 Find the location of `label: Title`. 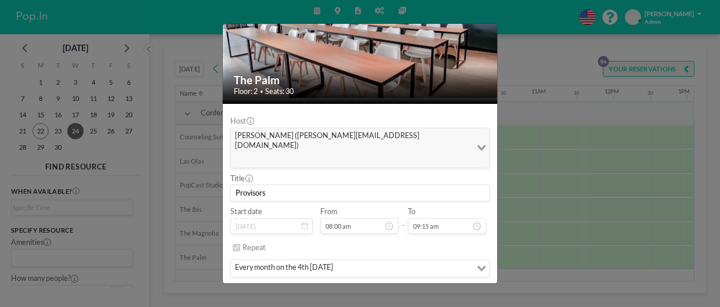

label: Title is located at coordinates (241, 179).